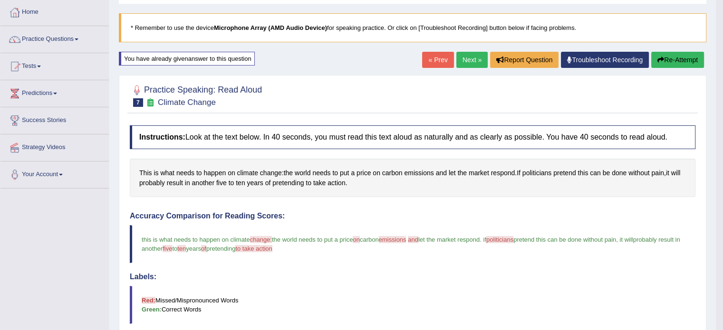  What do you see at coordinates (312, 239) in the screenshot?
I see `span: the world needs to put a price` at bounding box center [312, 239].